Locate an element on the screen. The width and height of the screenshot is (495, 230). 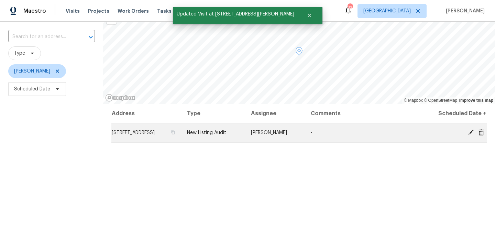
a: Mapbox is located at coordinates (414, 100).